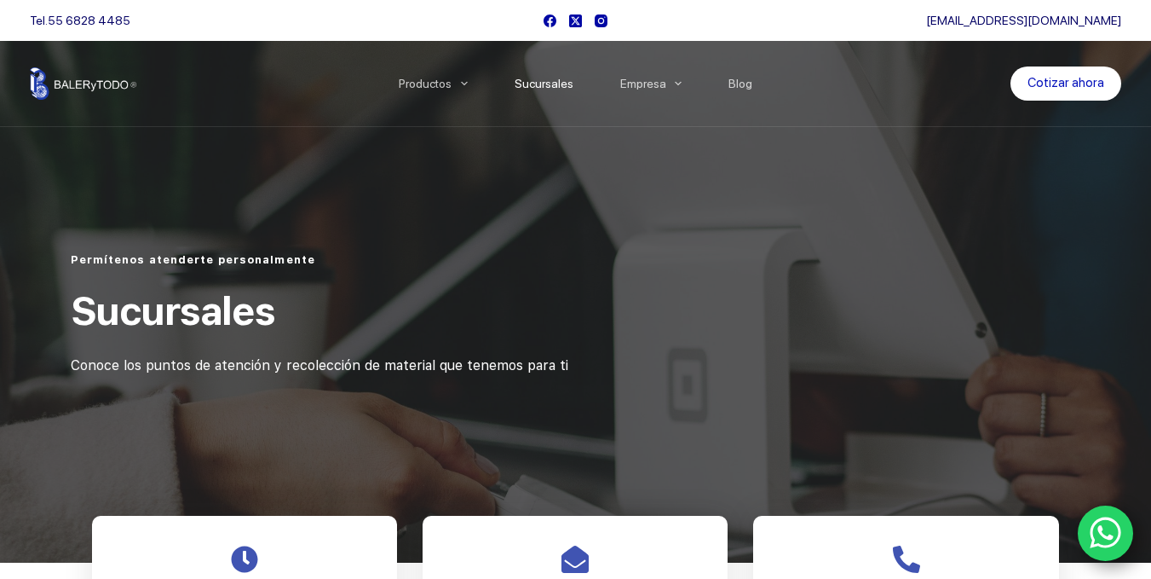  I want to click on img: Balerytodo, so click(83, 84).